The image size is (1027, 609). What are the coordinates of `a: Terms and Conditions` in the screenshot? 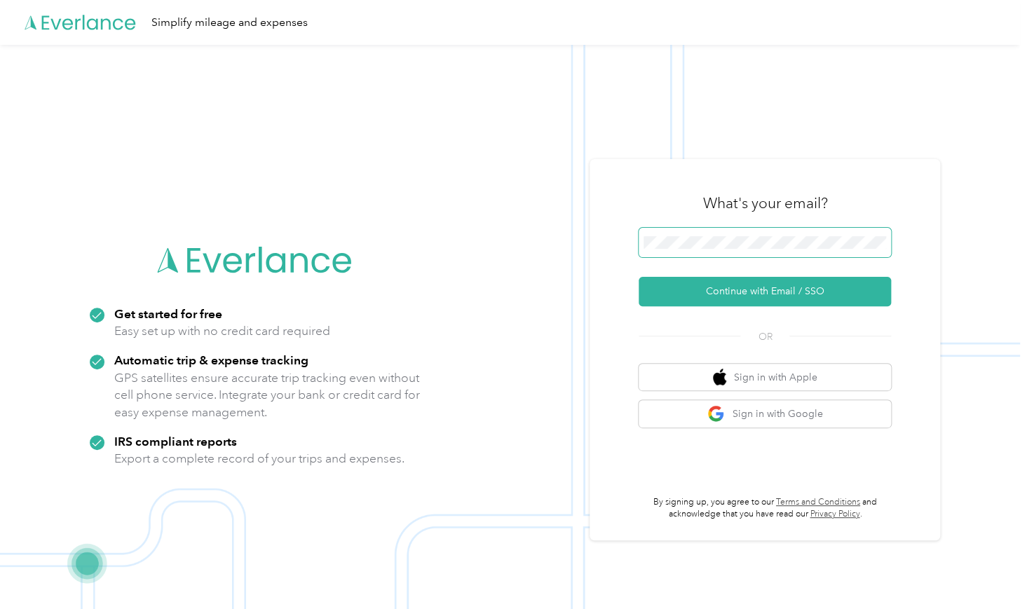 It's located at (818, 502).